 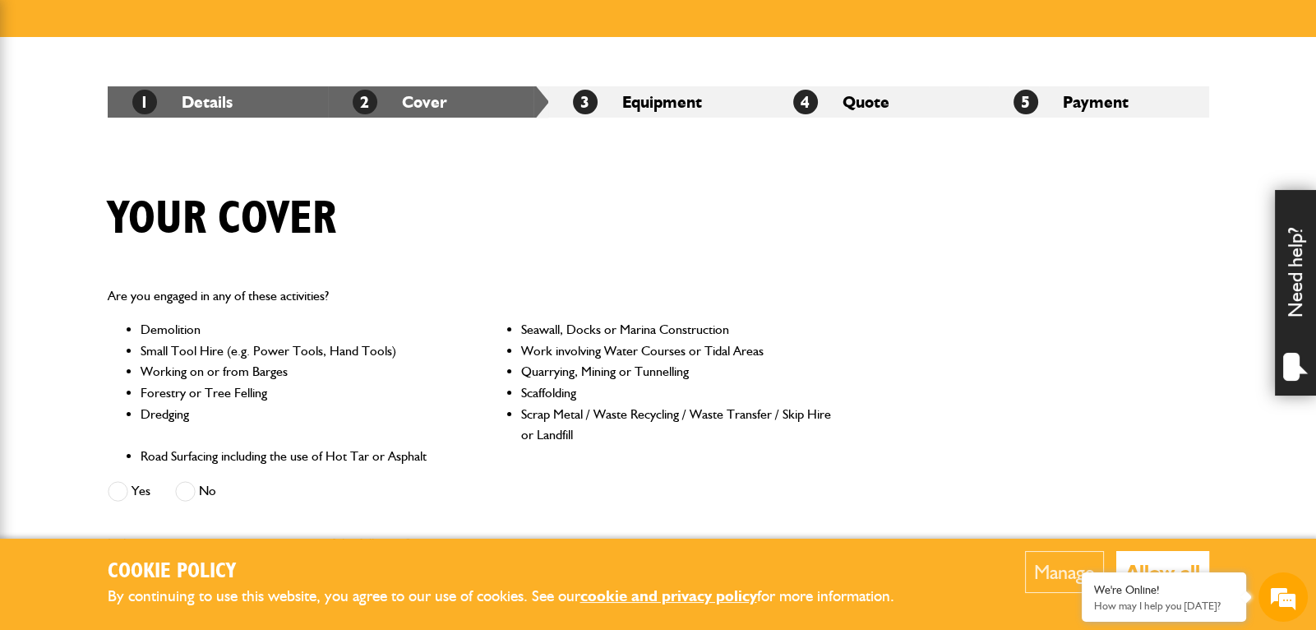 What do you see at coordinates (470, 296) in the screenshot?
I see `p: Are you engaged in any of these activities?` at bounding box center [470, 296].